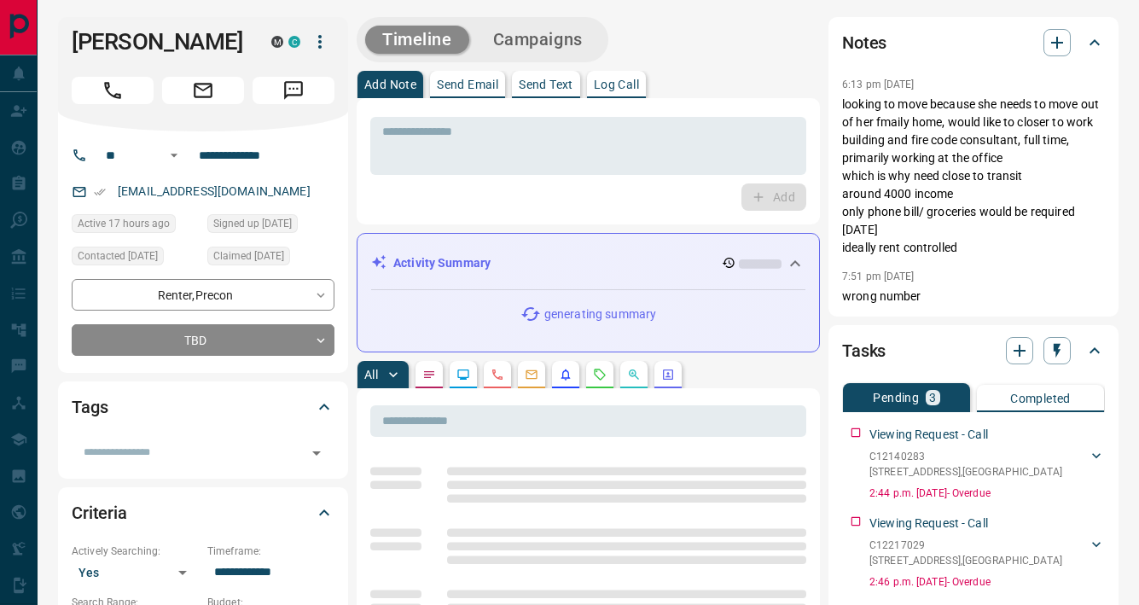 The image size is (1139, 605). What do you see at coordinates (497, 375) in the screenshot?
I see `svg: Calls` at bounding box center [497, 375].